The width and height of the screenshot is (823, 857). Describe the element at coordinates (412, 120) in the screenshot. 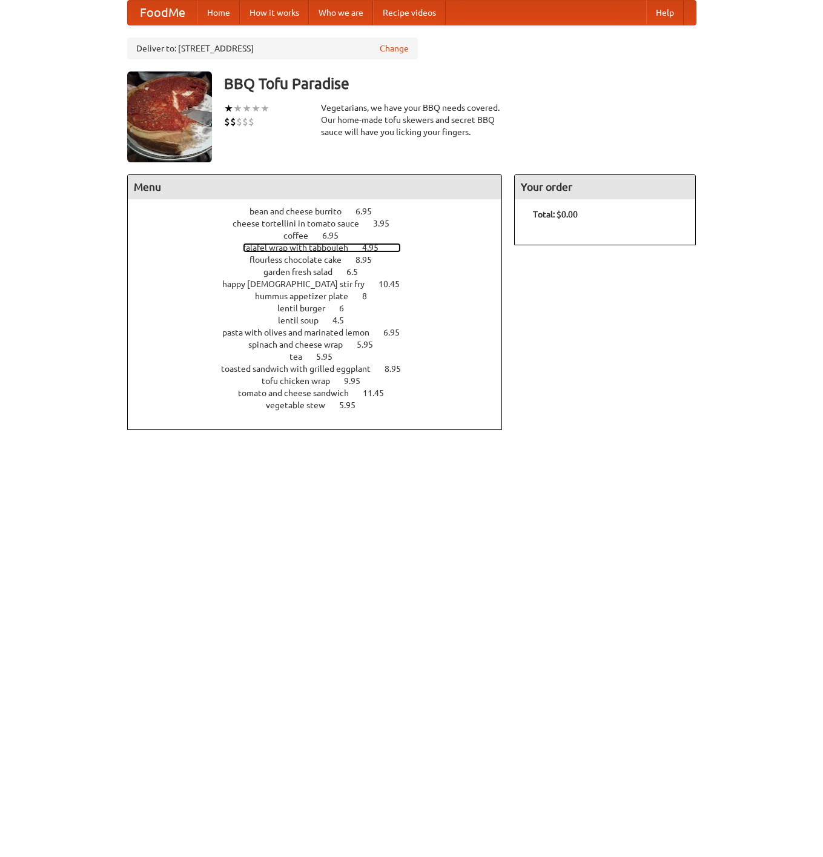

I see `div: Vegetarians, we have your BBQ needs covered. Our home-made tofu skewers and secret BBQ sauce will...` at that location.